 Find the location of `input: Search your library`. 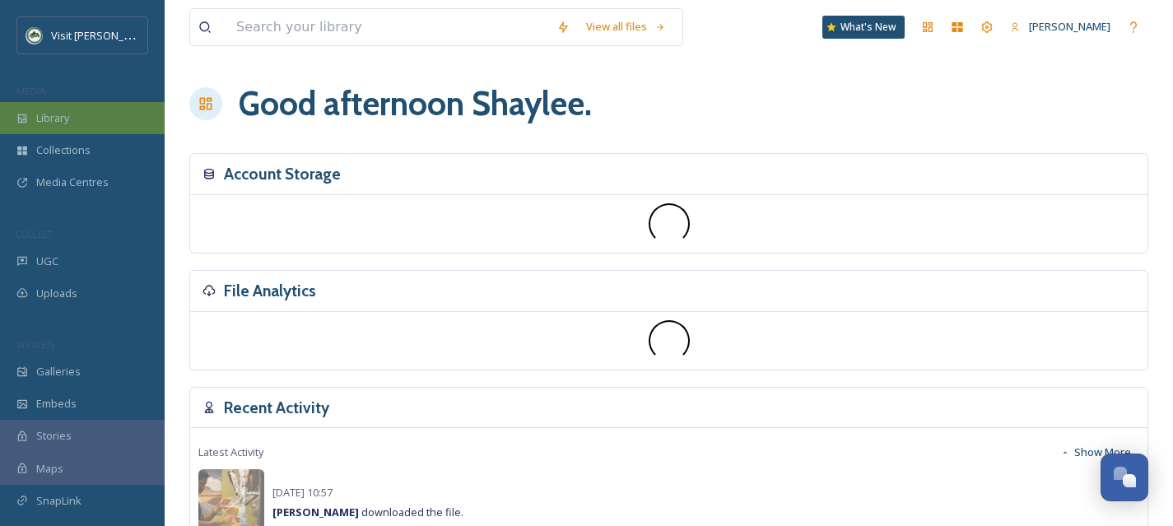

input: Search your library is located at coordinates (388, 27).